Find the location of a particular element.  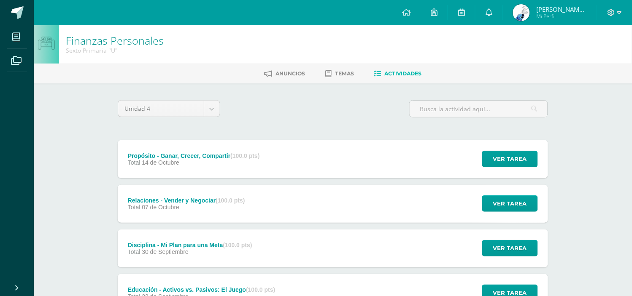

span: Actividades is located at coordinates (403, 73).